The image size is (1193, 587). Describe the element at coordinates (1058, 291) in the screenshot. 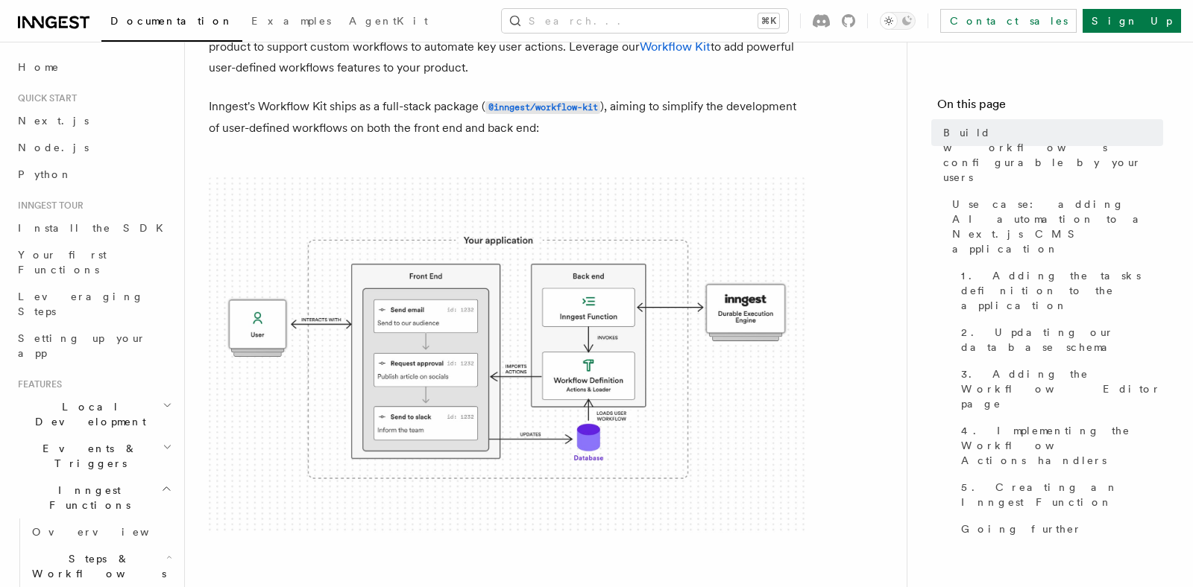

I see `a: 1. Adding the tasks definition to the application` at that location.